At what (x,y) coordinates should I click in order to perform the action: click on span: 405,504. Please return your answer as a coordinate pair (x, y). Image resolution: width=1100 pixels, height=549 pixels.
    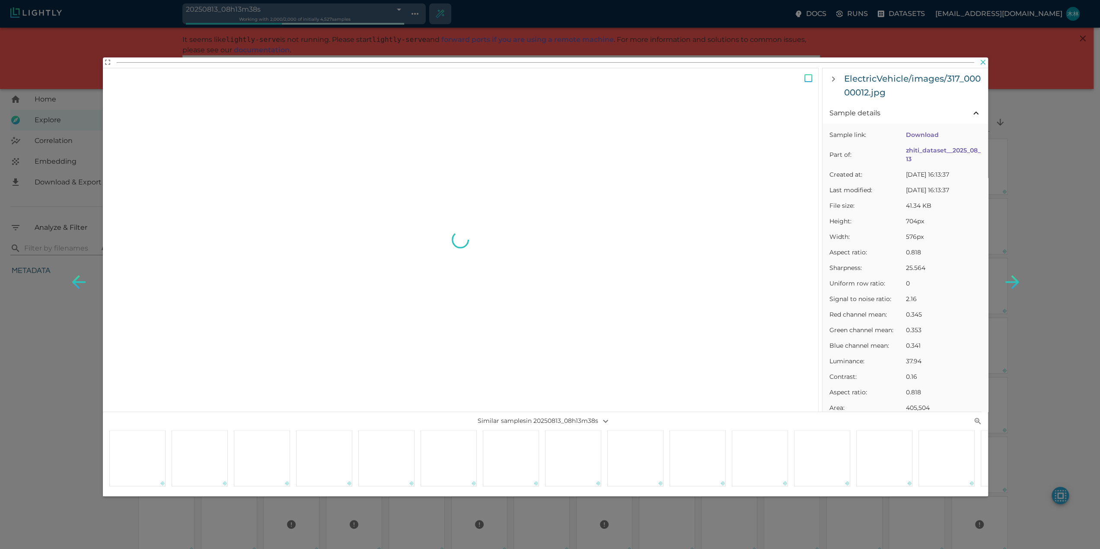
    Looking at the image, I should click on (943, 408).